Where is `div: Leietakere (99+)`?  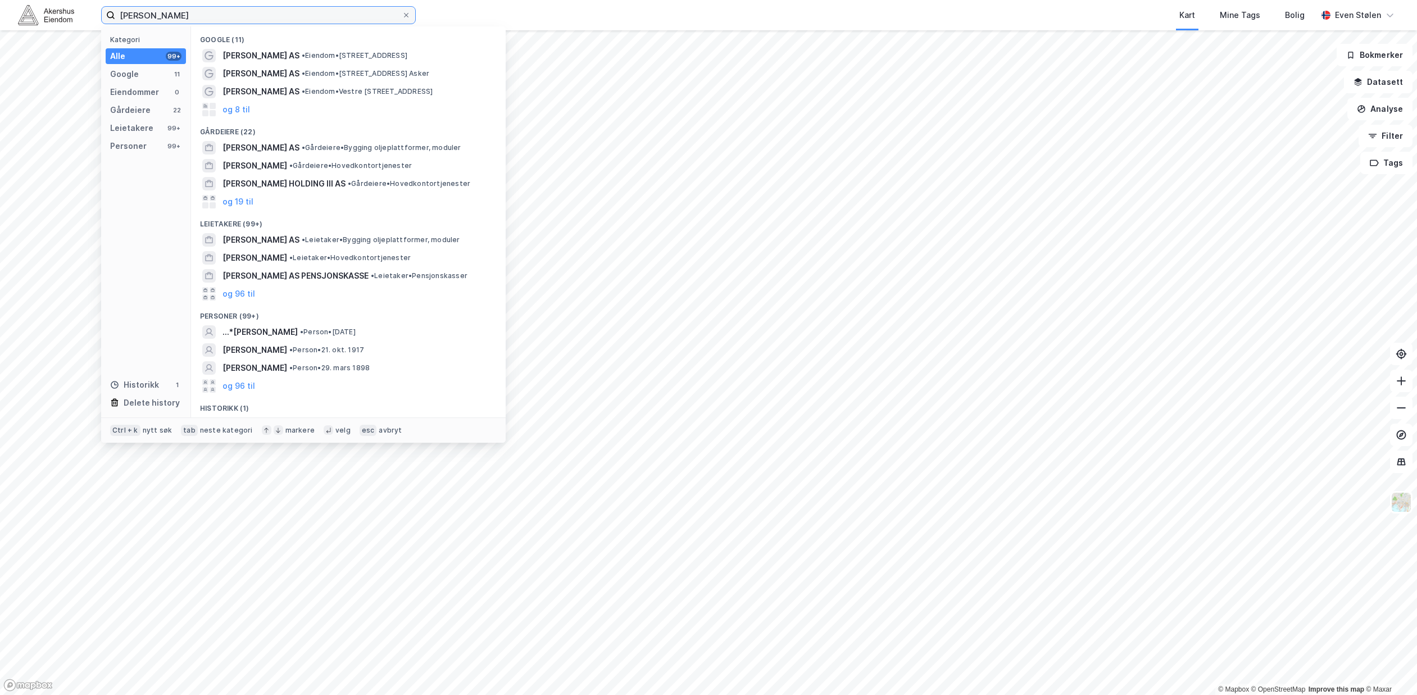 div: Leietakere (99+) is located at coordinates (348, 221).